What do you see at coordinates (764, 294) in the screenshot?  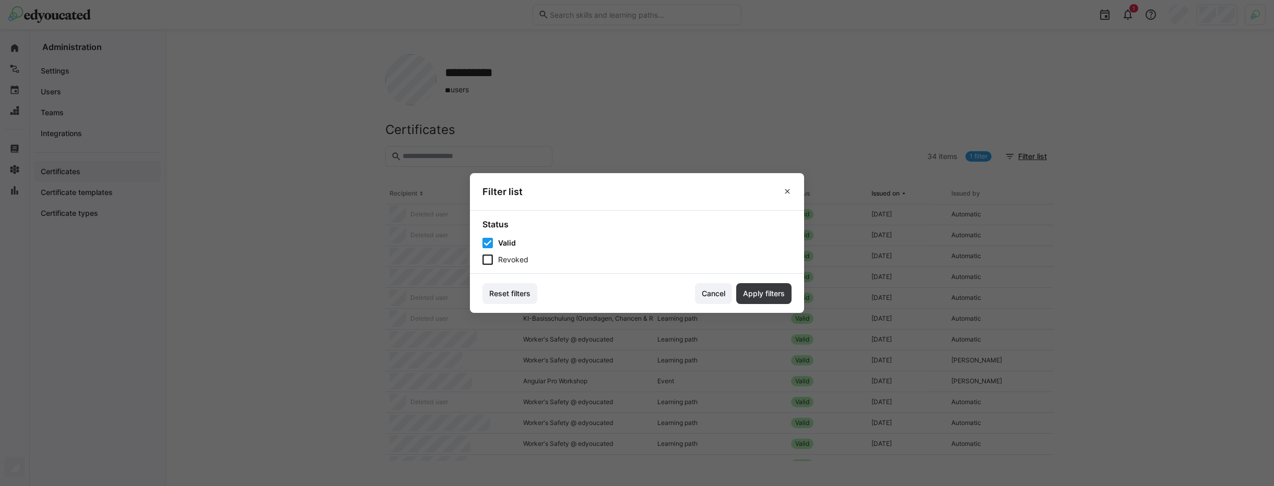 I see `span: Apply filters` at bounding box center [764, 294].